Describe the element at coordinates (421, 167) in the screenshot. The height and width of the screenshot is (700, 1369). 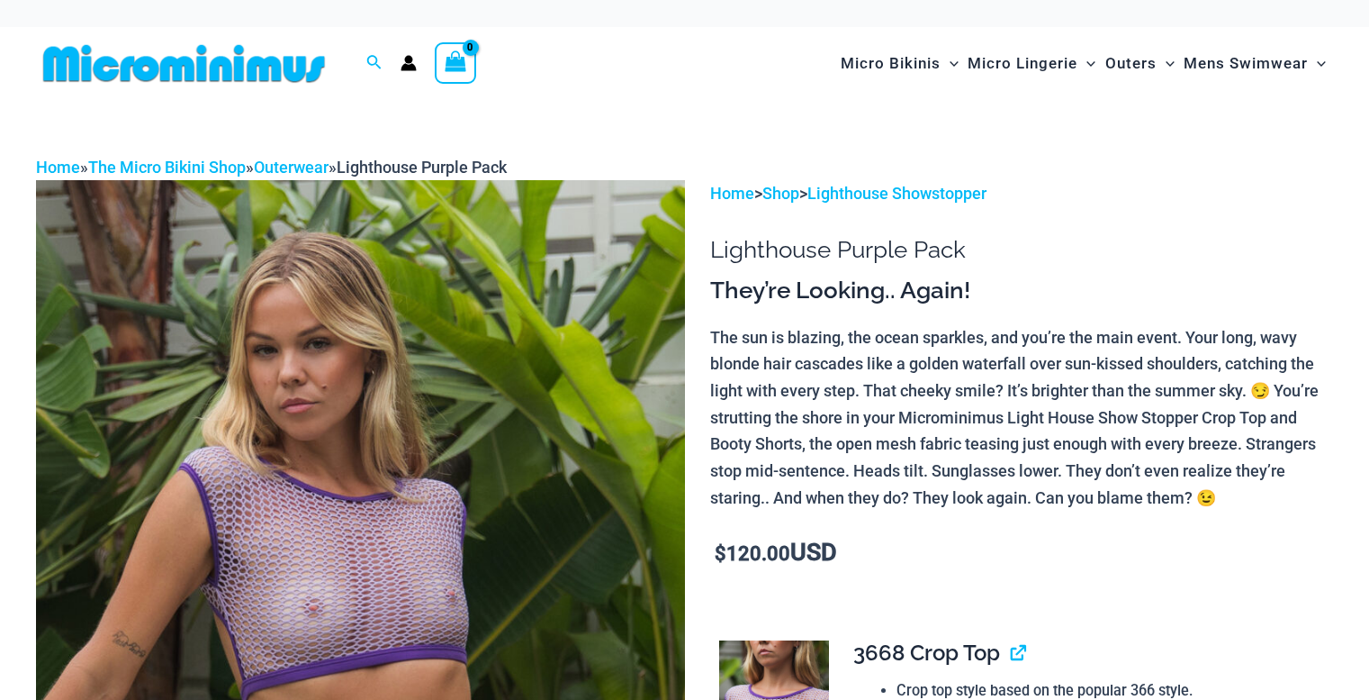
I see `span: Lighthouse Purple Pack` at that location.